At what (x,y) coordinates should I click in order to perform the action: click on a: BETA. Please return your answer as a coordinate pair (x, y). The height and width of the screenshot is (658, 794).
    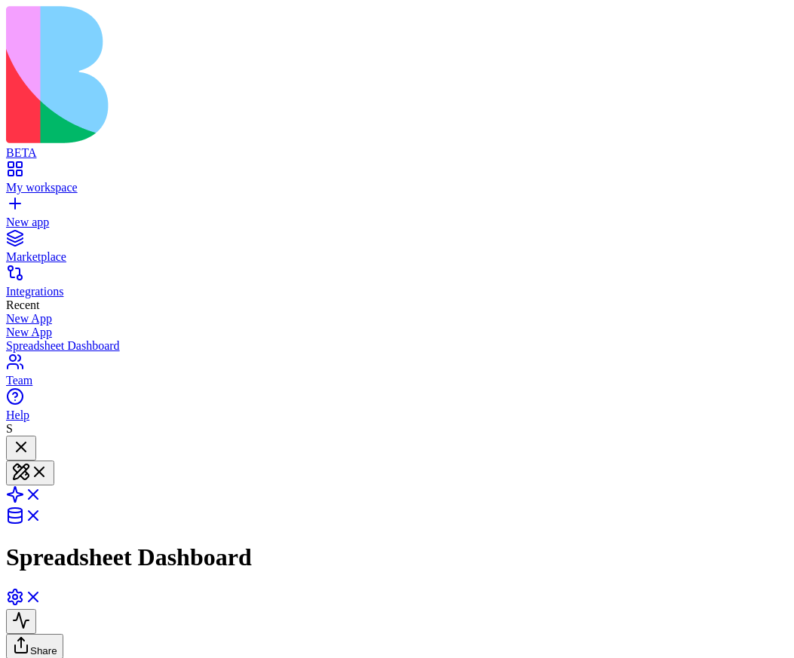
    Looking at the image, I should click on (397, 146).